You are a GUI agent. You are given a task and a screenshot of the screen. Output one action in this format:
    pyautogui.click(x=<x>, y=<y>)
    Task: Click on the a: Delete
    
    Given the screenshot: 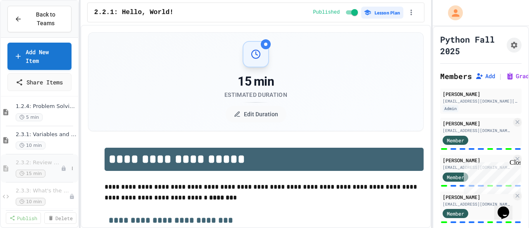 What is the action you would take?
    pyautogui.click(x=60, y=218)
    